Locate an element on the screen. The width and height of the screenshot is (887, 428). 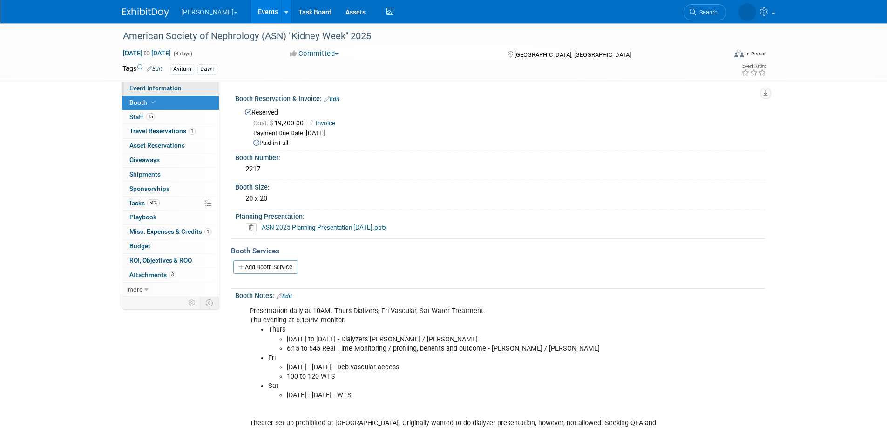
a: Search is located at coordinates (705, 12).